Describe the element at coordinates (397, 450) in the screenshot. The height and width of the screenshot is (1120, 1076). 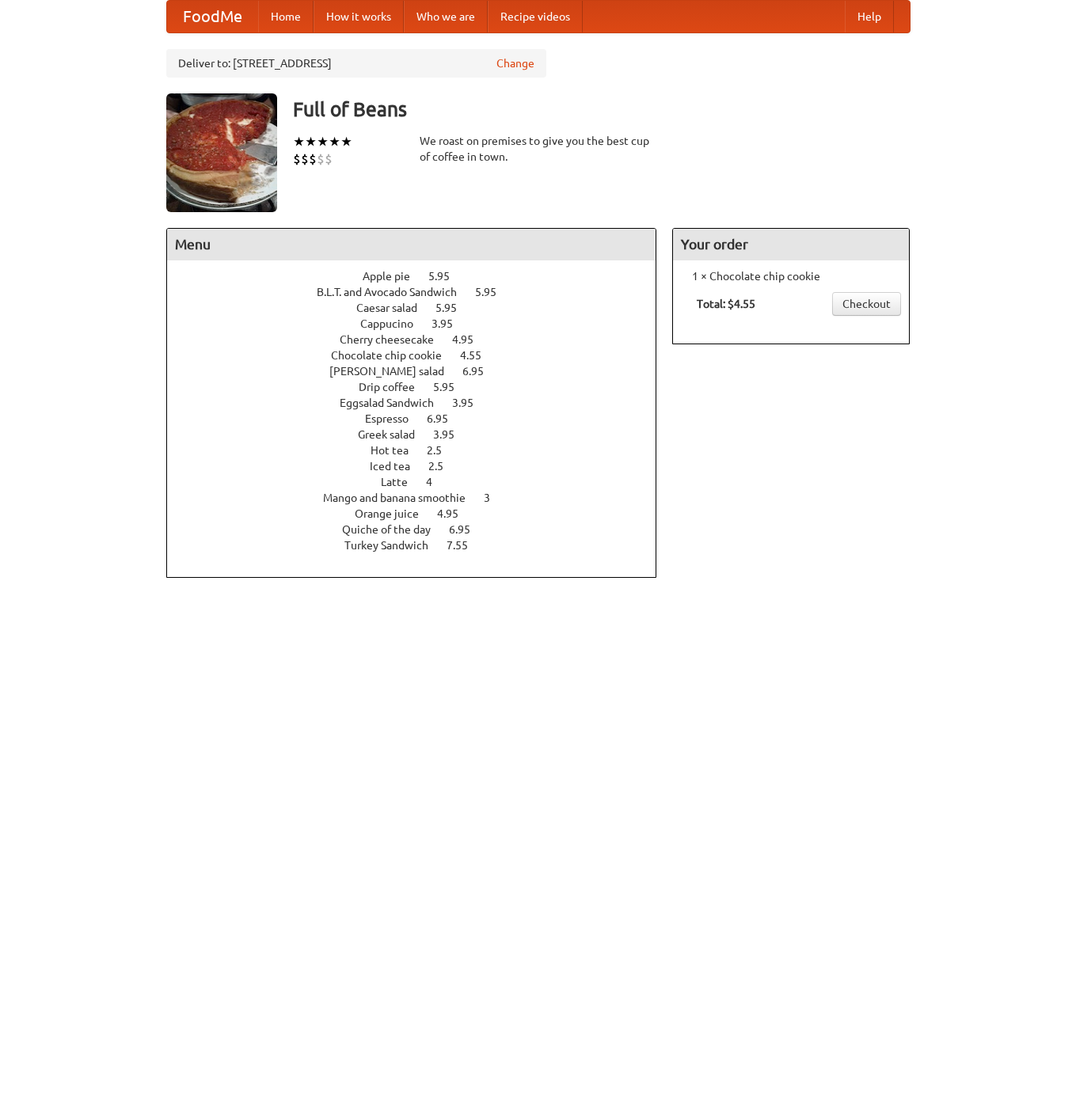
I see `span: Hot tea` at that location.